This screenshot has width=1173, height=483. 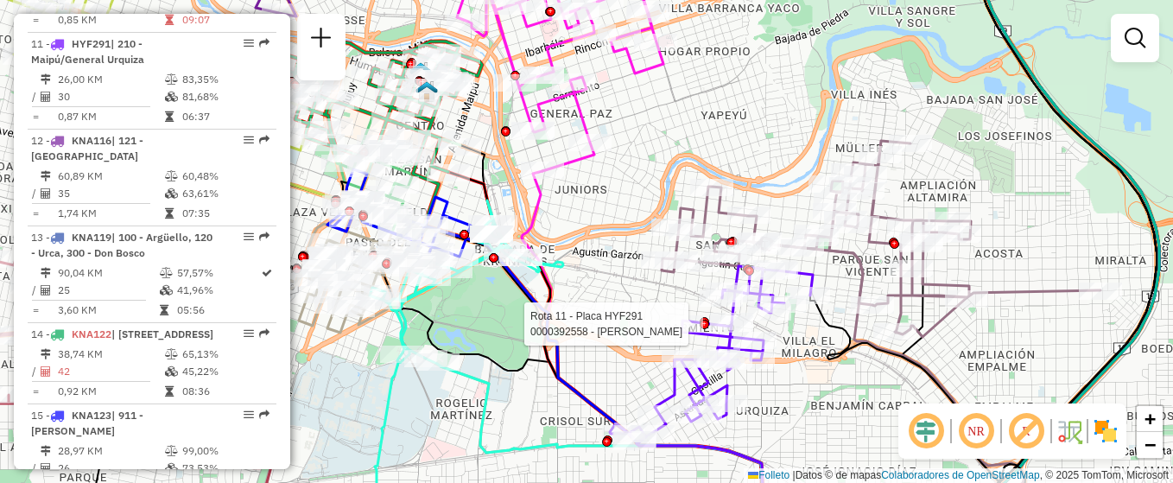 I want to click on td: 28,97 KM, so click(x=111, y=451).